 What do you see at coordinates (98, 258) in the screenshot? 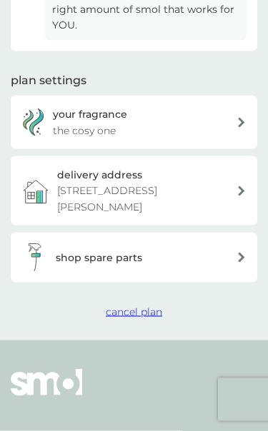
I see `h3: shop spare parts` at bounding box center [98, 258].